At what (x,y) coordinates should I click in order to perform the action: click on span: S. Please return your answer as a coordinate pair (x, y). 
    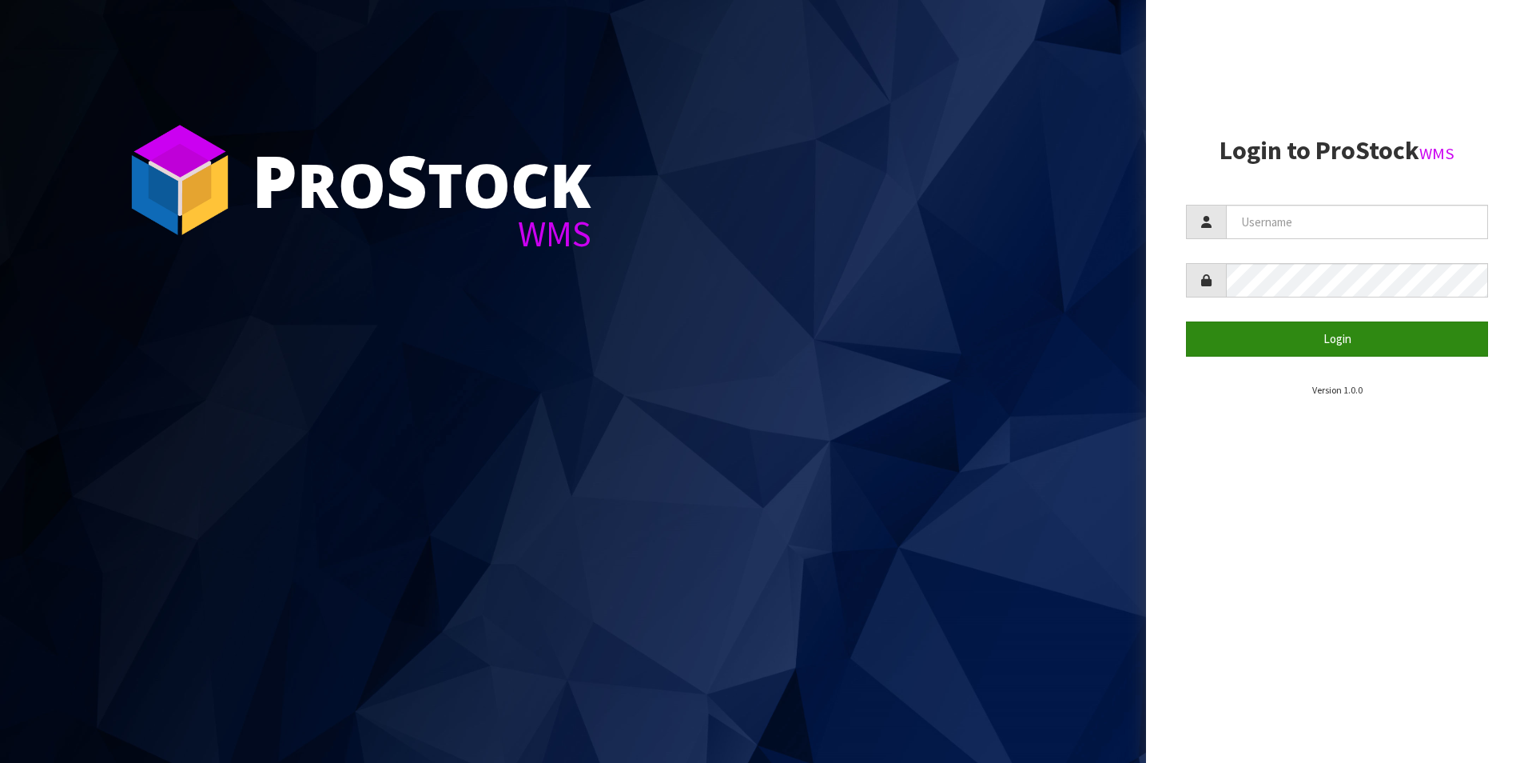
    Looking at the image, I should click on (407, 180).